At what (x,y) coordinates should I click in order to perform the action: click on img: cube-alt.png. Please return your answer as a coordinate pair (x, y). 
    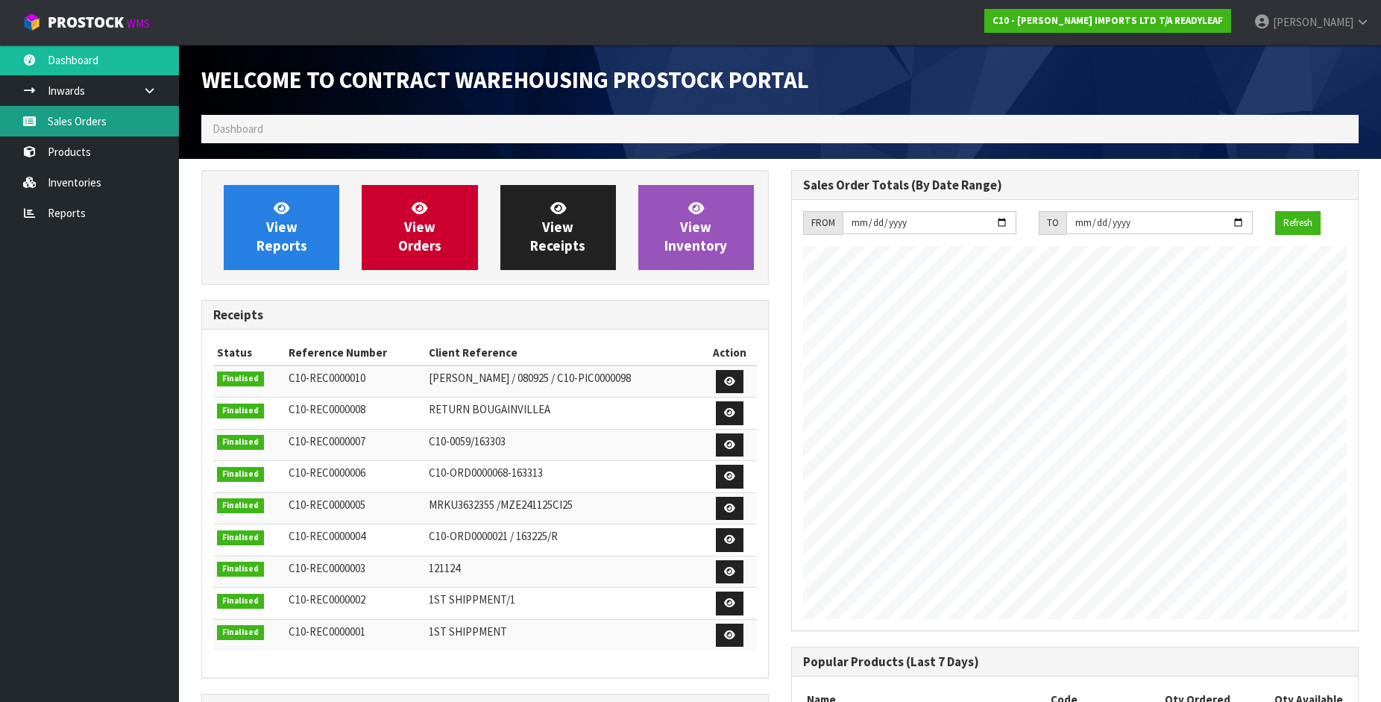
    Looking at the image, I should click on (31, 22).